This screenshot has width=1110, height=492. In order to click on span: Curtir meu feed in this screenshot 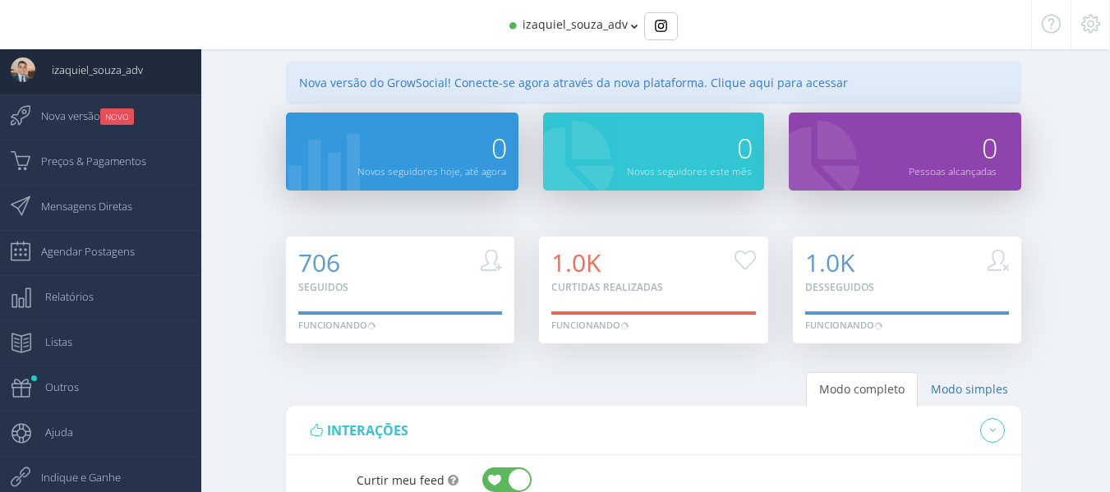, I will do `click(400, 480)`.